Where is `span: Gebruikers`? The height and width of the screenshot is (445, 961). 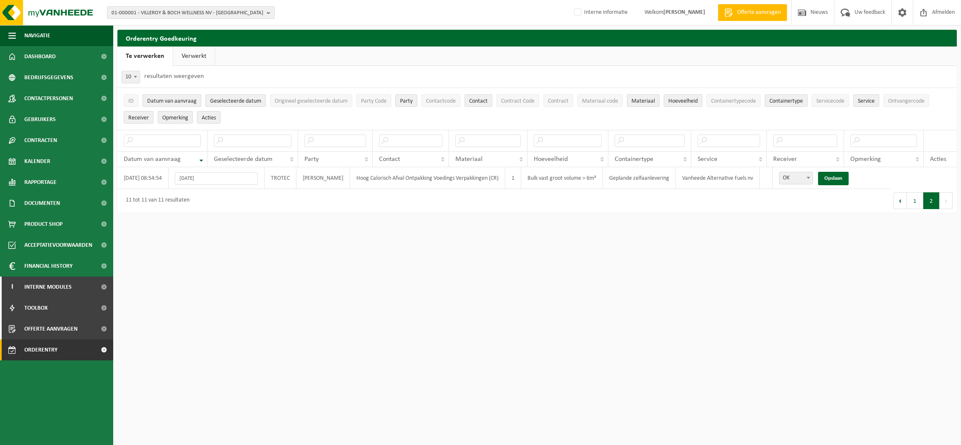
span: Gebruikers is located at coordinates (40, 119).